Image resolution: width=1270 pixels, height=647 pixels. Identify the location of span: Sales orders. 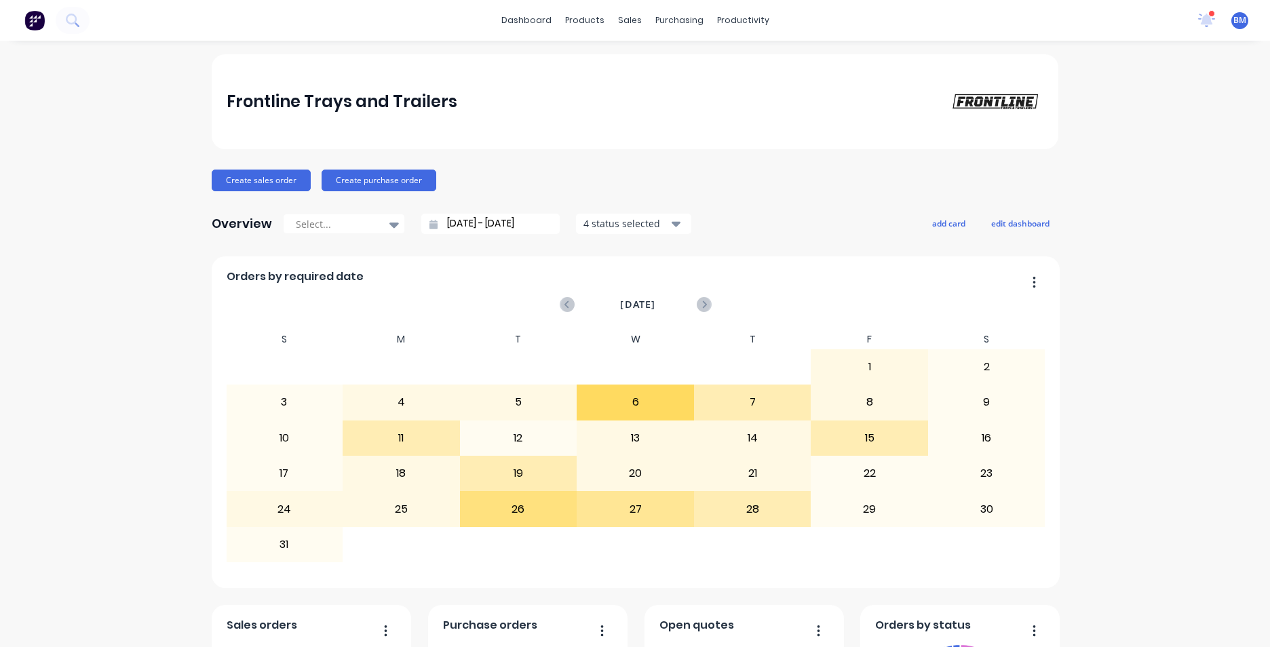
(262, 626).